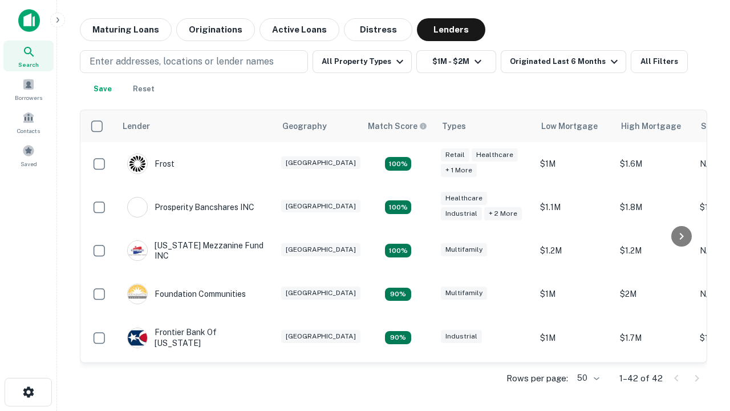 The width and height of the screenshot is (730, 411). I want to click on div: Contacts, so click(29, 122).